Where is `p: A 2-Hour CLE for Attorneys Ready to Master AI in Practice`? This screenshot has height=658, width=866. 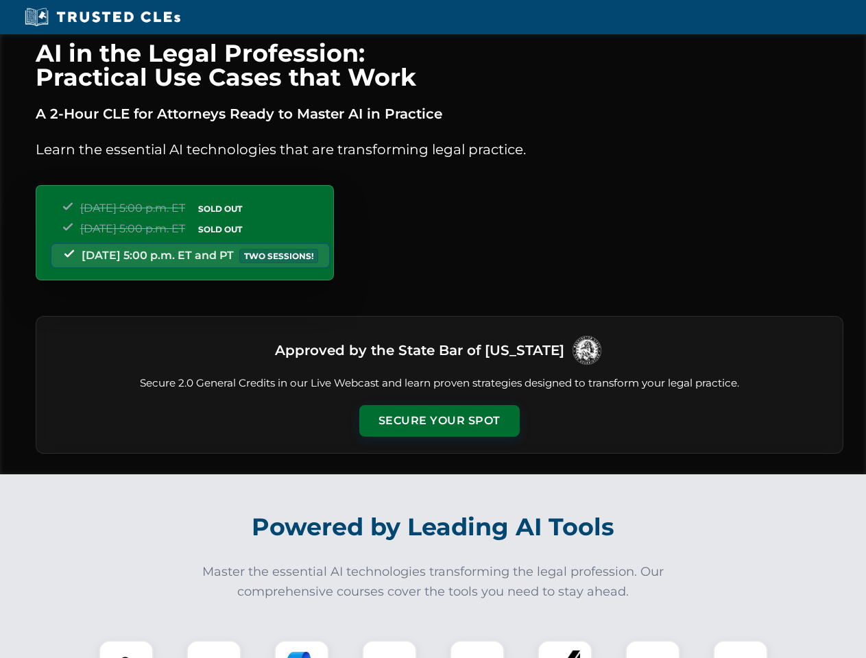
p: A 2-Hour CLE for Attorneys Ready to Master AI in Practice is located at coordinates (440, 114).